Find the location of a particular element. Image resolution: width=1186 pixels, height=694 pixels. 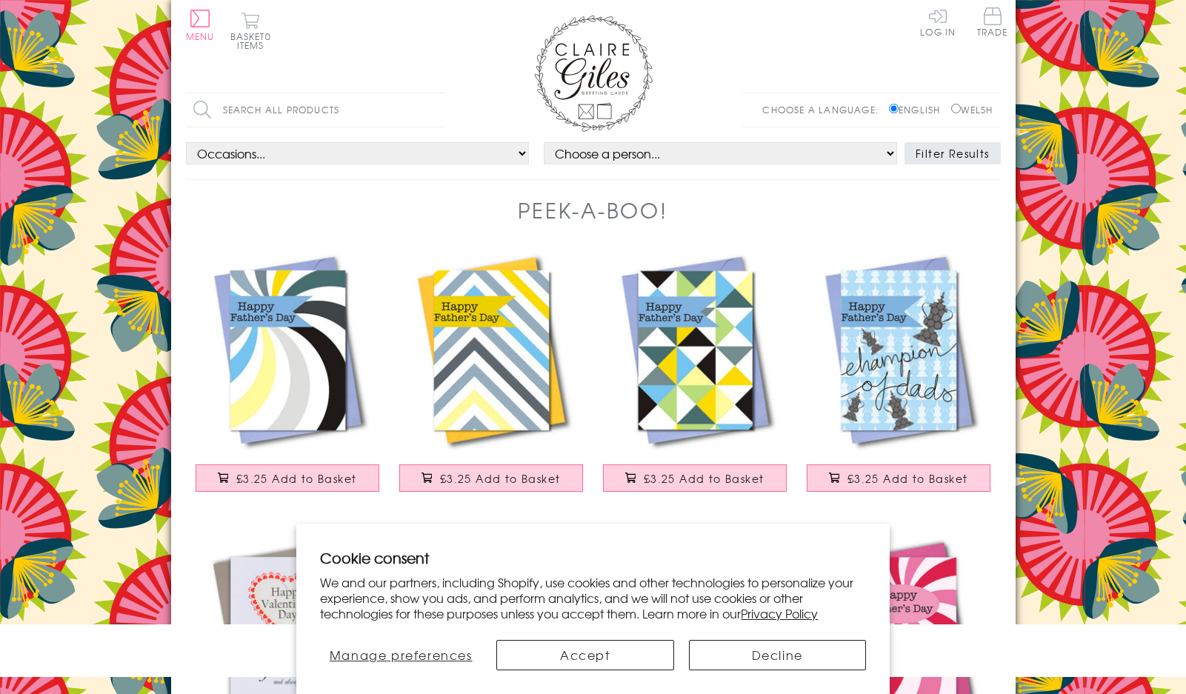

button: Filter Results is located at coordinates (953, 153).